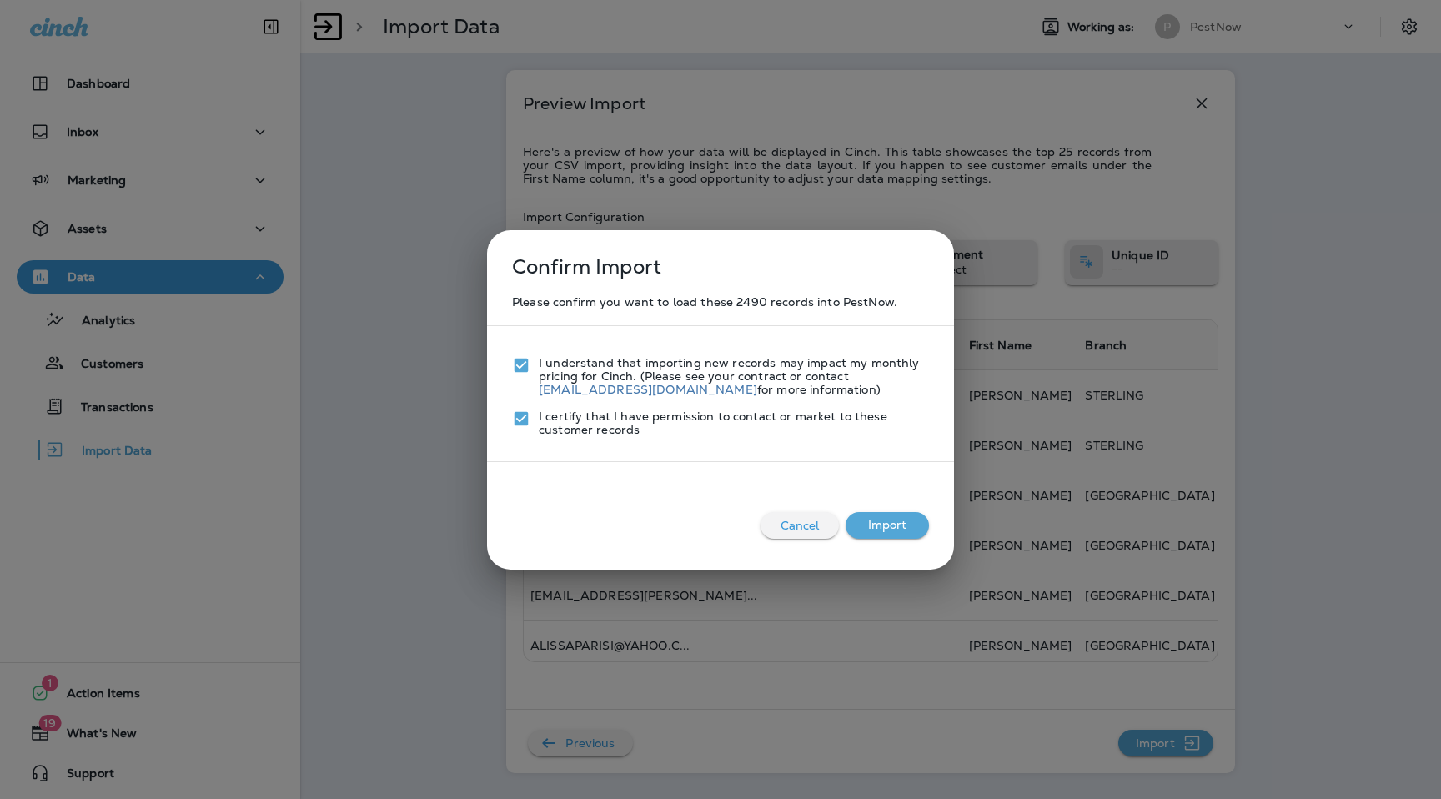  Describe the element at coordinates (734, 376) in the screenshot. I see `p: I understand that importing new records may impact my monthly pricing for Cinch. (Please see your...` at that location.